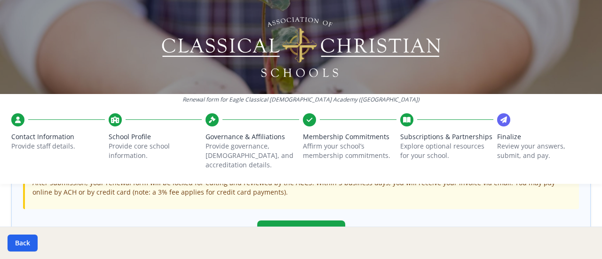 The width and height of the screenshot is (602, 259). Describe the element at coordinates (349, 137) in the screenshot. I see `span: Membership Commitments` at that location.